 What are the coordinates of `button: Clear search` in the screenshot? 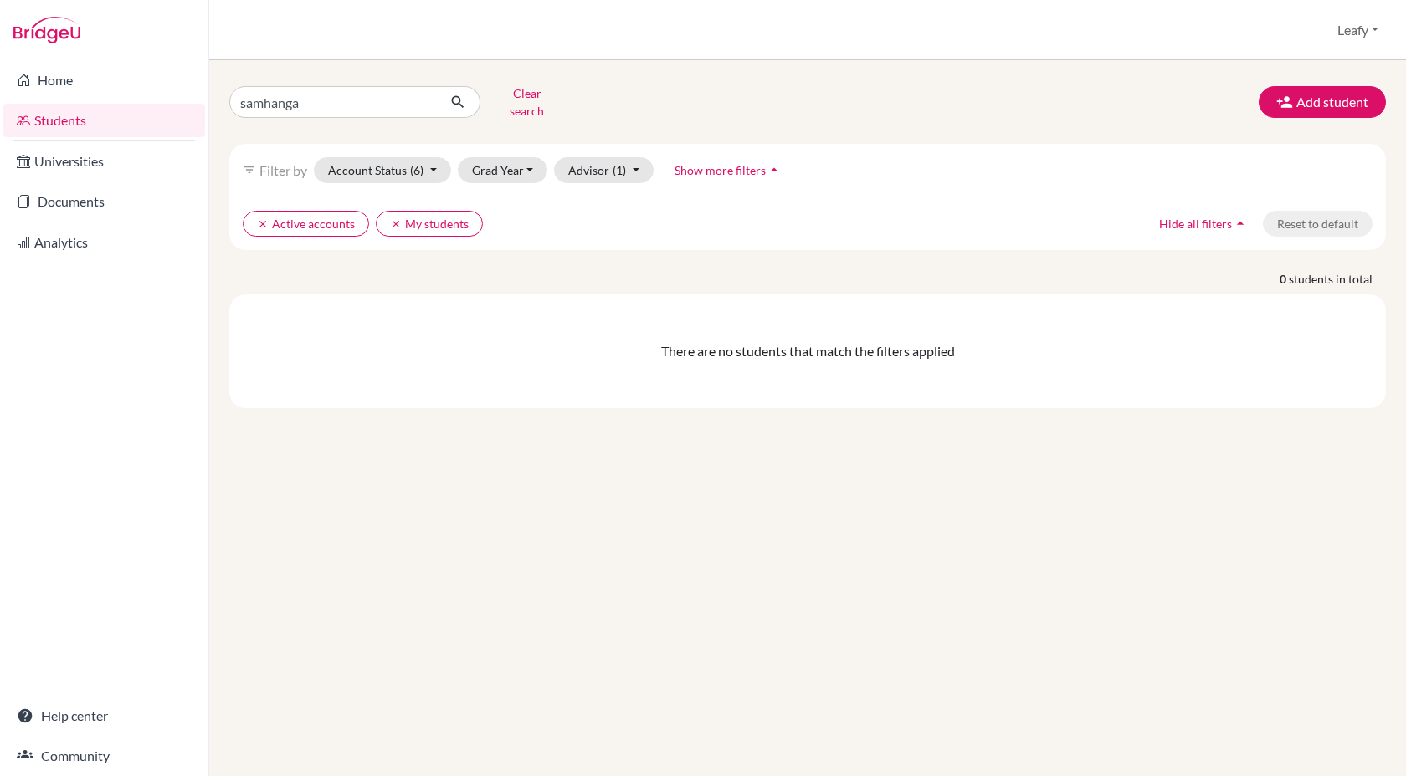 It's located at (526, 102).